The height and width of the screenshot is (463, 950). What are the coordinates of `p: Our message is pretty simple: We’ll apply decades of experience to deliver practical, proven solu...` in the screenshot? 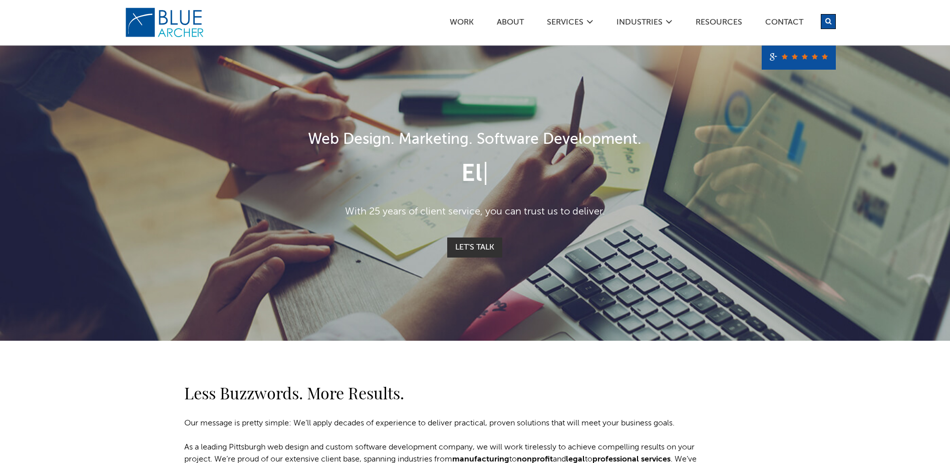 It's located at (445, 423).